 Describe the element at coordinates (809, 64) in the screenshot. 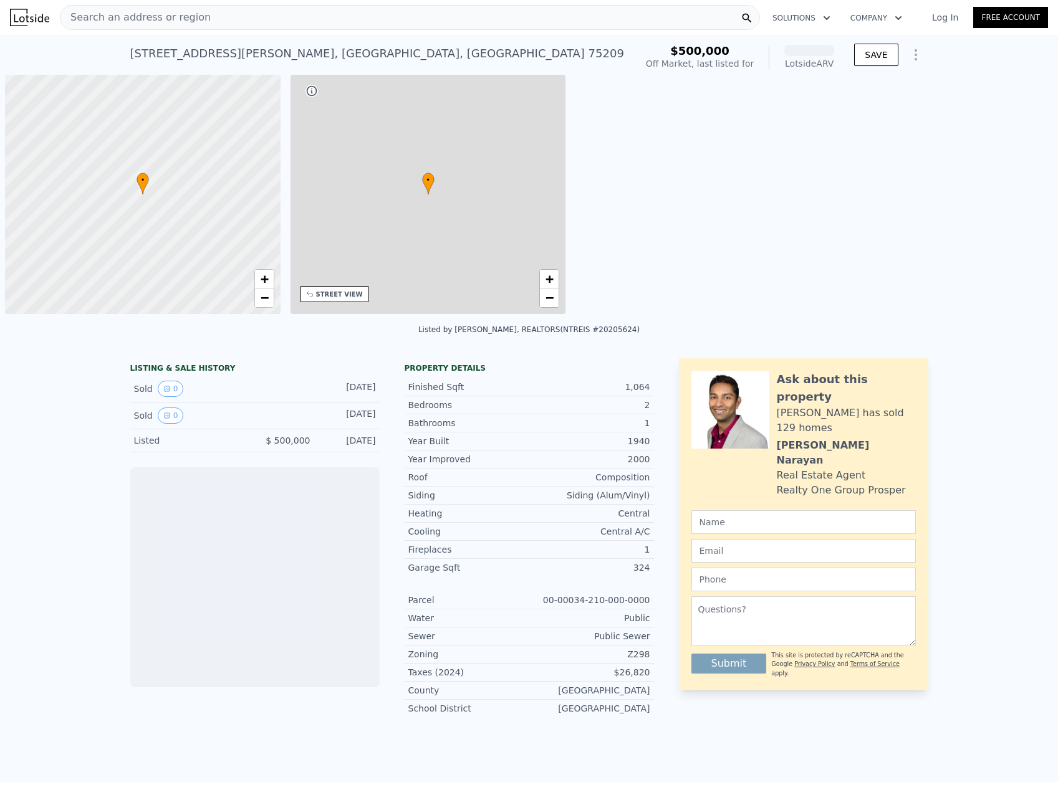

I see `div: Lotside ARV` at that location.